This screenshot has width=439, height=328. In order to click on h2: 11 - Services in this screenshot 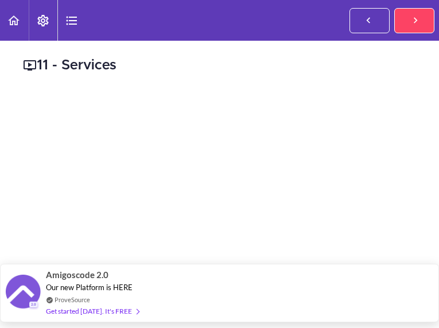, I will do `click(219, 65)`.